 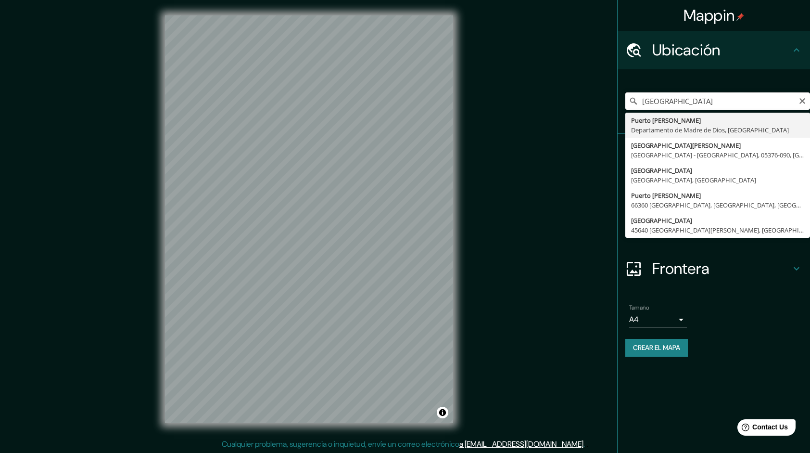 What do you see at coordinates (740, 17) in the screenshot?
I see `img: pin-icon.png` at bounding box center [740, 17].